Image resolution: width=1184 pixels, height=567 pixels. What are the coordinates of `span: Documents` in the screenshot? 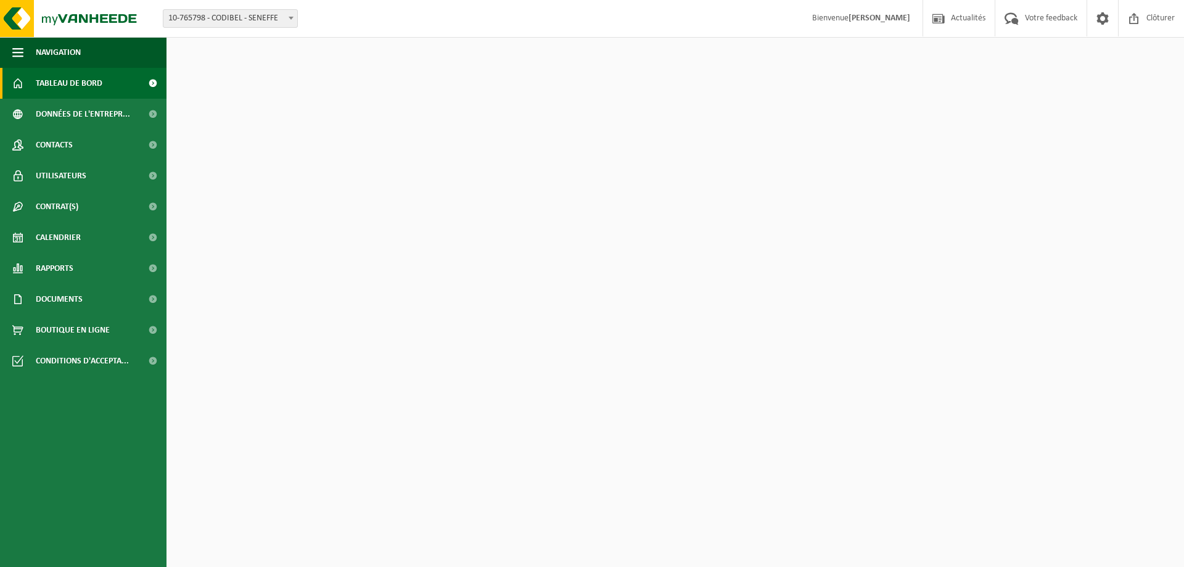 It's located at (59, 299).